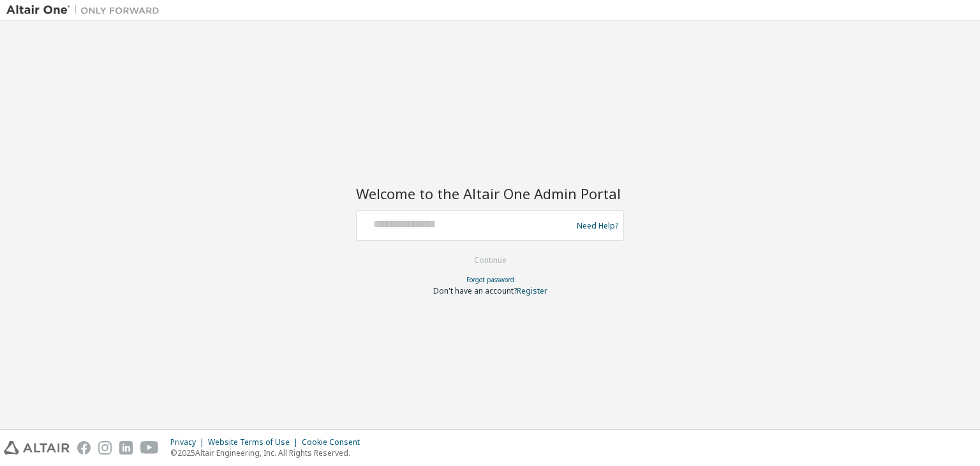 Image resolution: width=980 pixels, height=466 pixels. I want to click on img: altair_logo.svg, so click(36, 447).